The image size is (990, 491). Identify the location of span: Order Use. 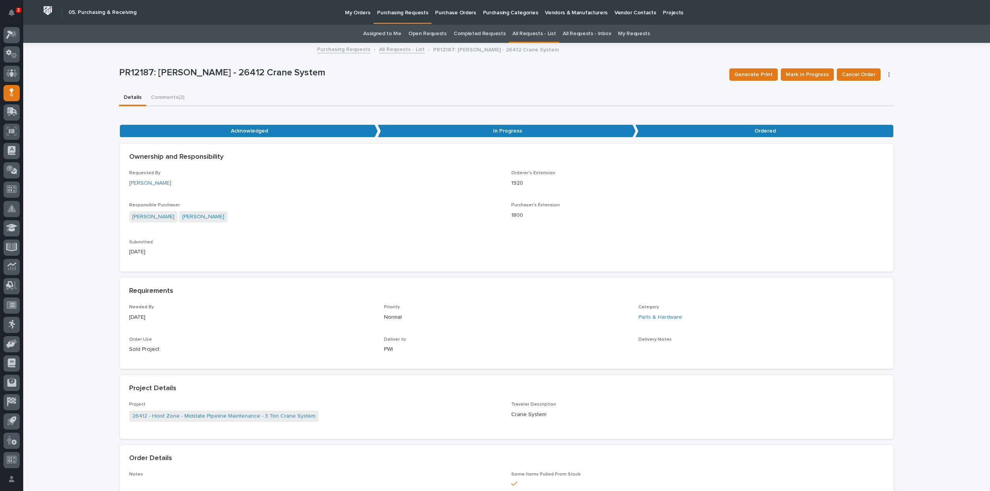
(140, 340).